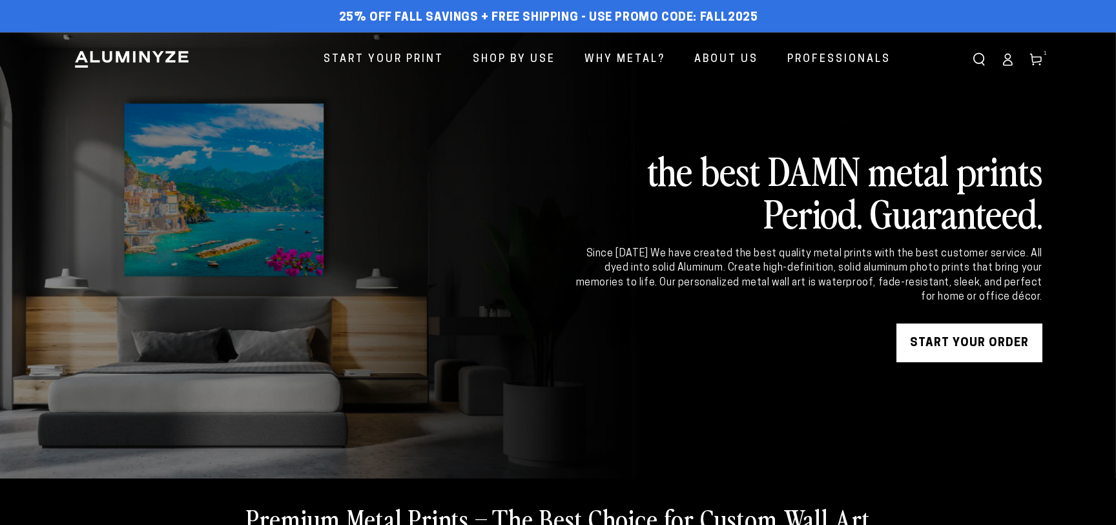 This screenshot has width=1116, height=525. Describe the element at coordinates (514, 59) in the screenshot. I see `a: Shop By Use` at that location.